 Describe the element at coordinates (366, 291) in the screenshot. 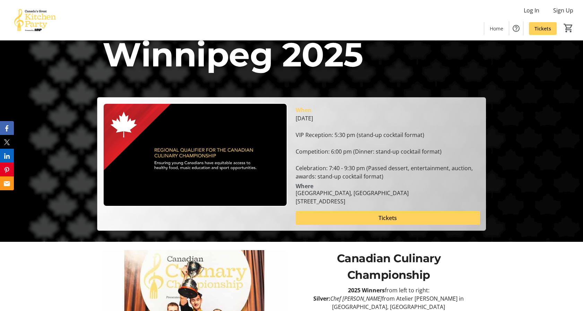

I see `strong: 2025 Winners` at that location.